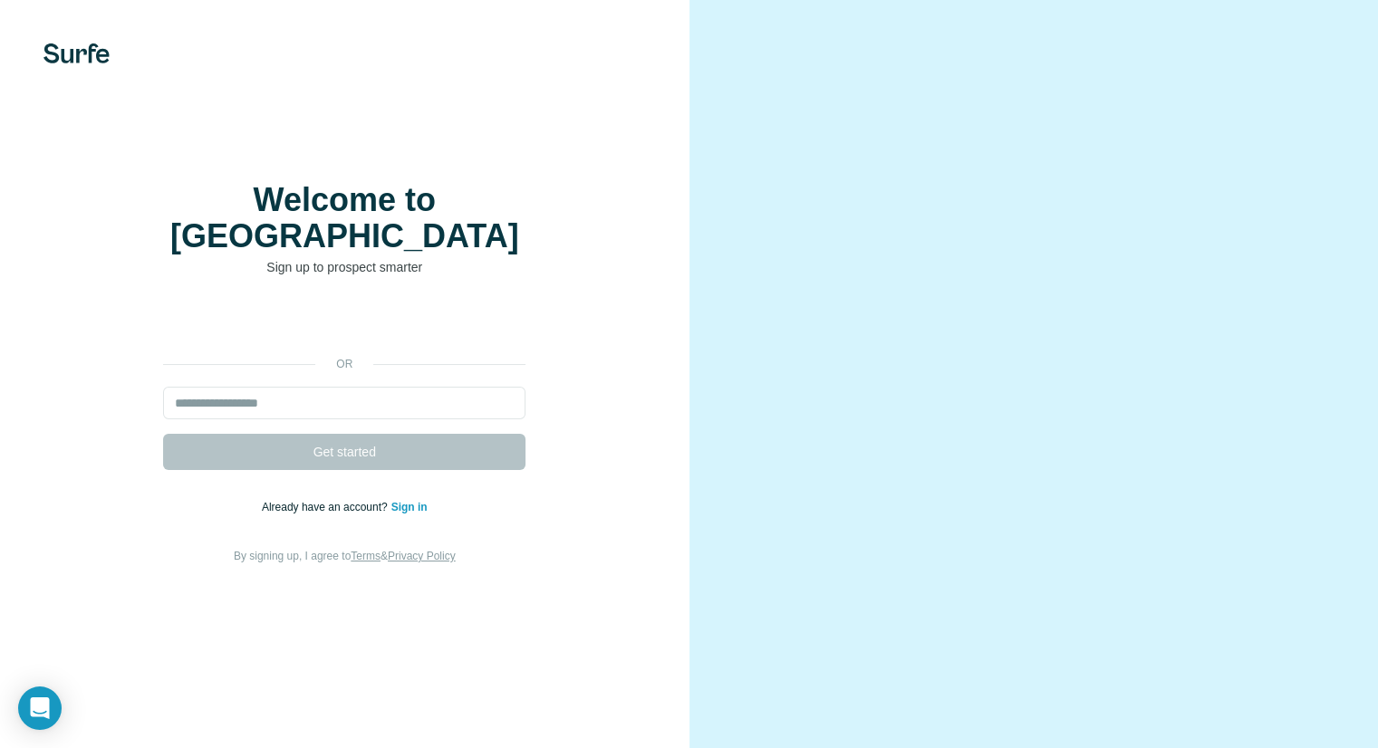 This screenshot has height=748, width=1378. I want to click on img: Surfe's logo, so click(76, 53).